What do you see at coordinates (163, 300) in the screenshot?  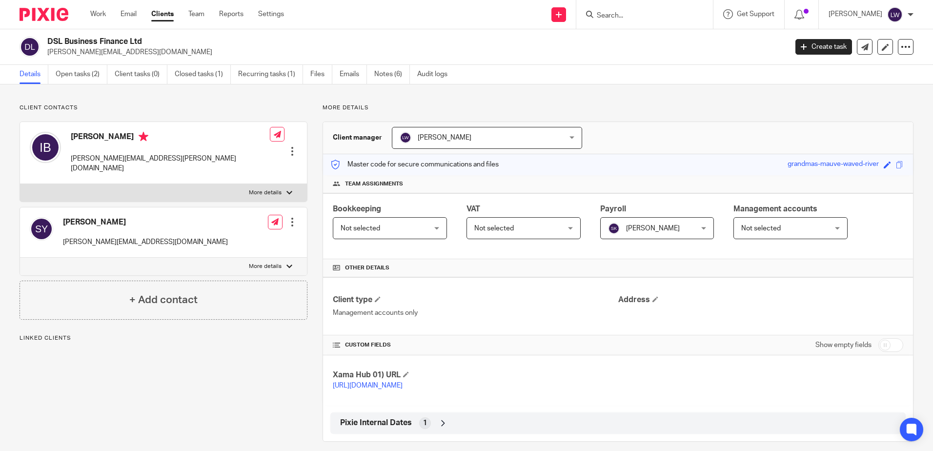 I see `h4: + Add contact` at bounding box center [163, 300].